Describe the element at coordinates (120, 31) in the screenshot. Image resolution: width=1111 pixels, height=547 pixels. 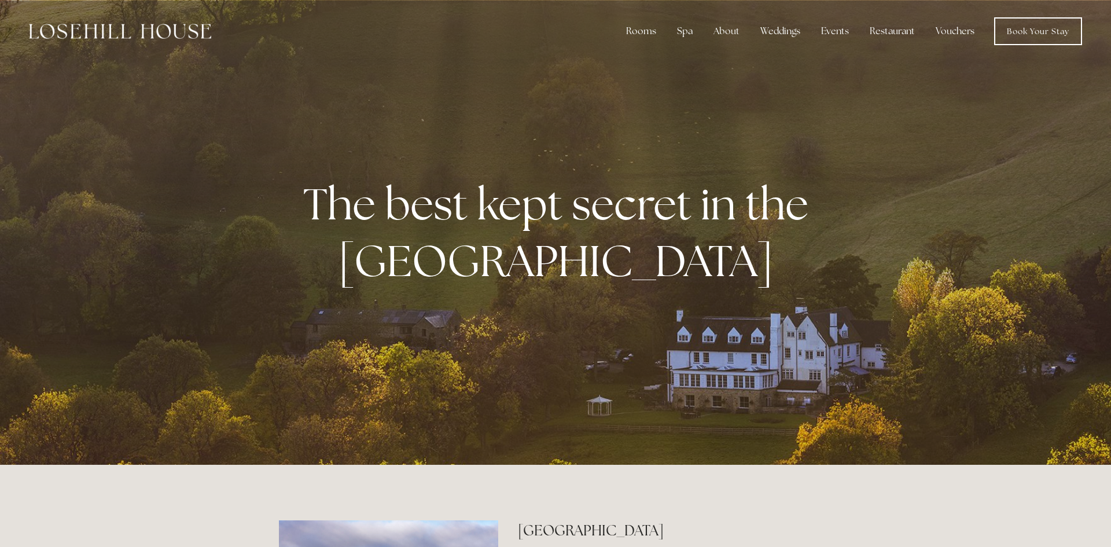
I see `img: Losehill House` at that location.